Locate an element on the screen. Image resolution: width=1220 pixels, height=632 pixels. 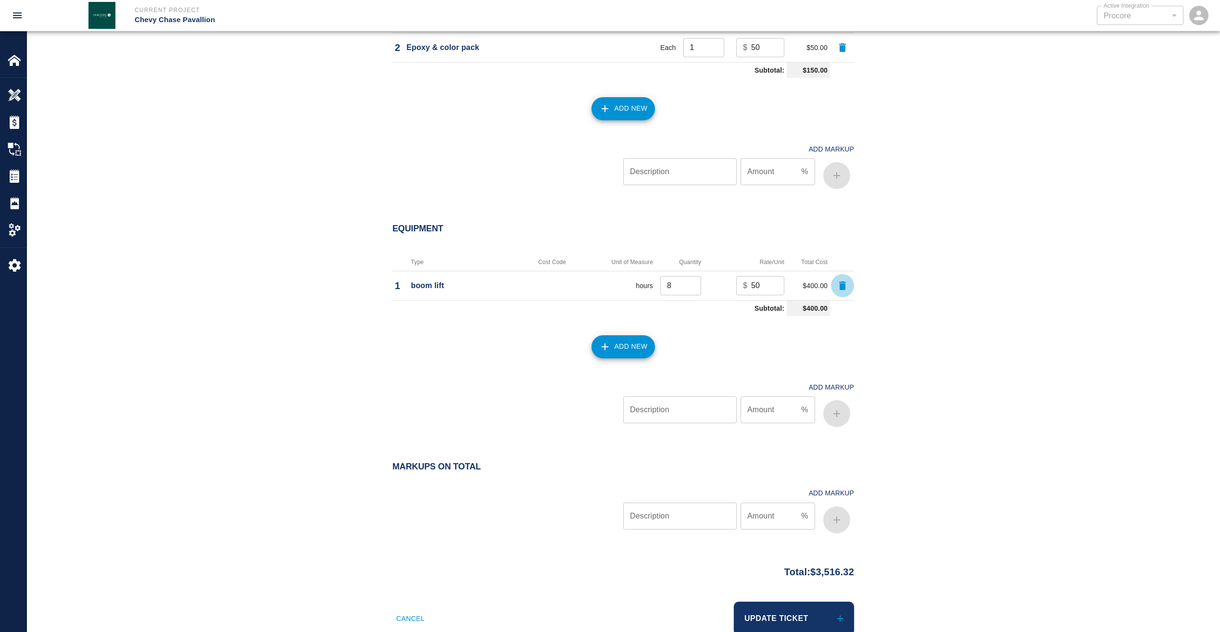
th: Total Cost is located at coordinates (808, 262).